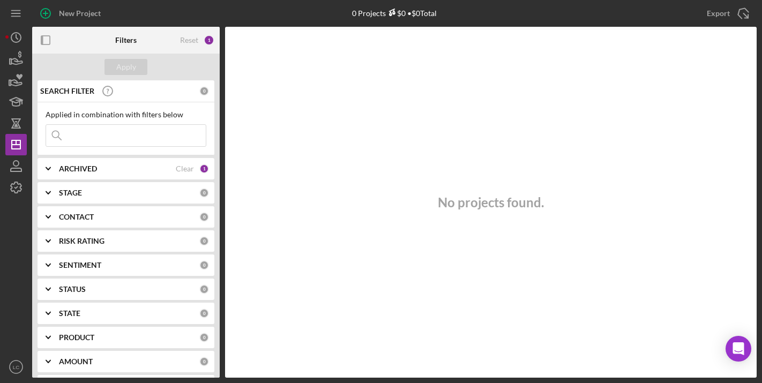 This screenshot has width=762, height=383. What do you see at coordinates (126, 40) in the screenshot?
I see `b: Filters` at bounding box center [126, 40].